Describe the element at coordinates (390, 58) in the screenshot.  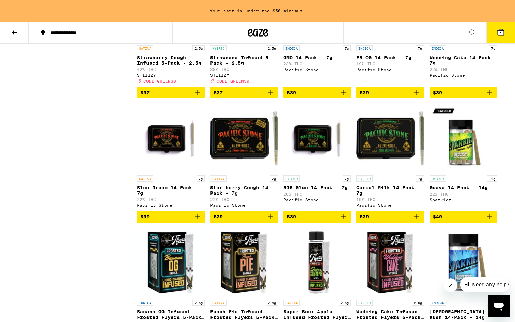
I see `p: PR OG 14-Pack - 7g` at that location.